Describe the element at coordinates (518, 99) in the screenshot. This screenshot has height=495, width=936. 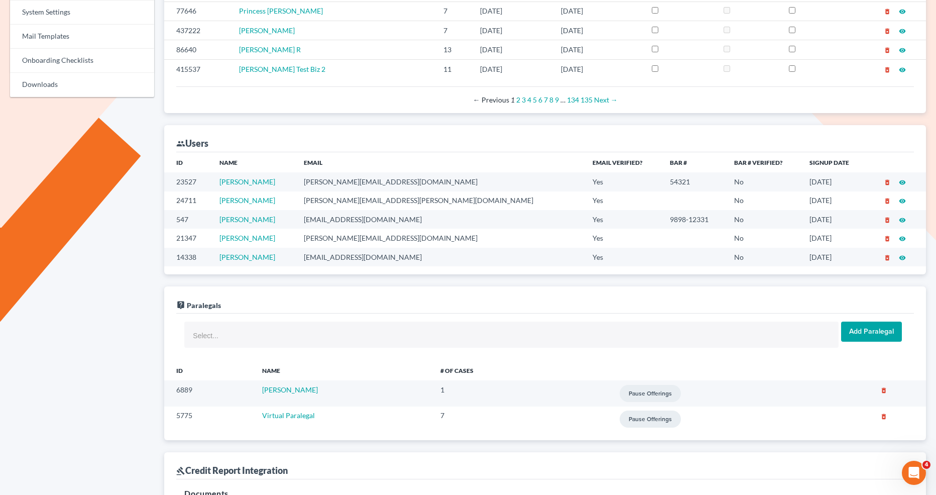
I see `a: Page 2` at that location.